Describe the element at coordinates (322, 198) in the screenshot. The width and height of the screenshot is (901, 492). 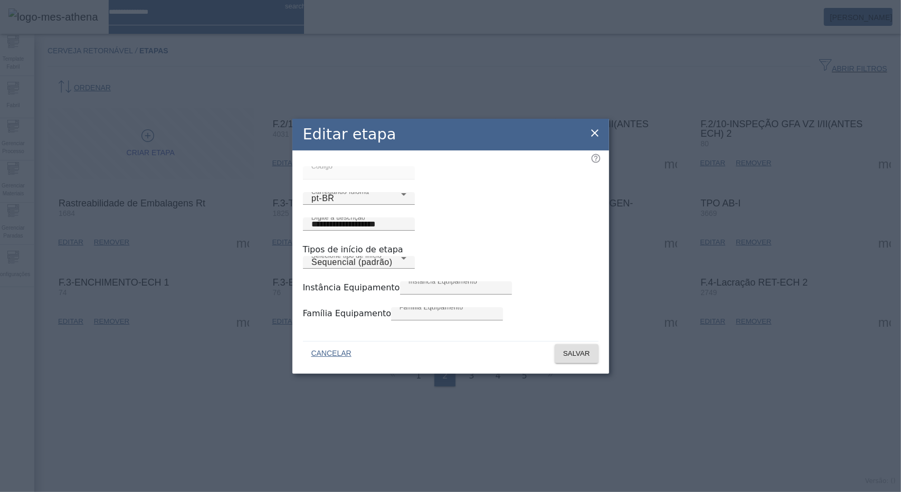
I see `span: pt-BR` at that location.